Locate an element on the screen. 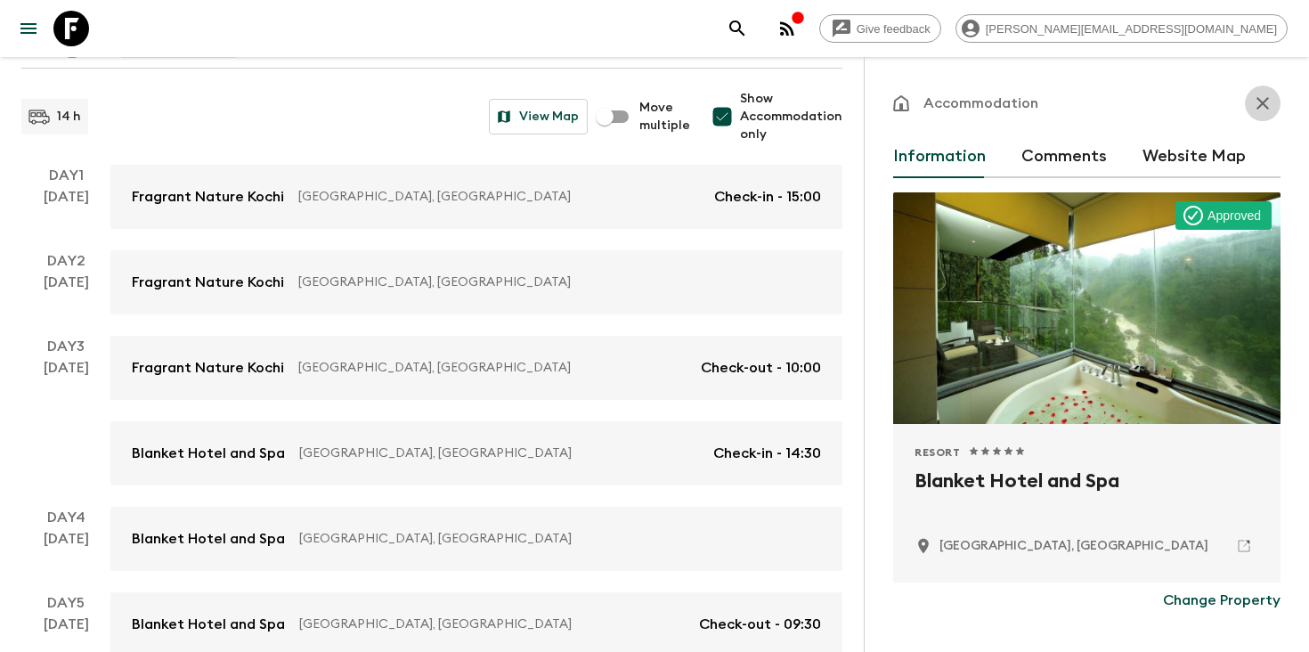 The height and width of the screenshot is (652, 1309). span: Give feedback is located at coordinates (893, 28).